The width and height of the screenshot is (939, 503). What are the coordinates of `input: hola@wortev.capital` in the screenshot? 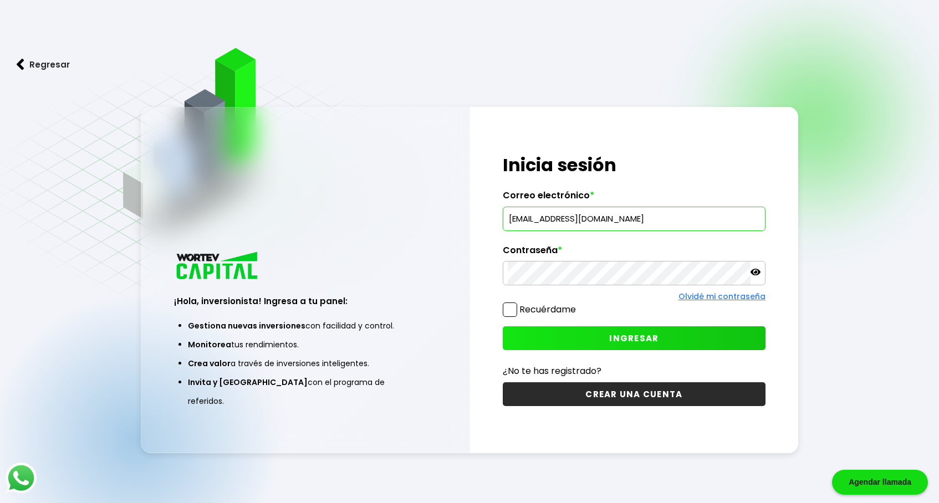 It's located at (634, 219).